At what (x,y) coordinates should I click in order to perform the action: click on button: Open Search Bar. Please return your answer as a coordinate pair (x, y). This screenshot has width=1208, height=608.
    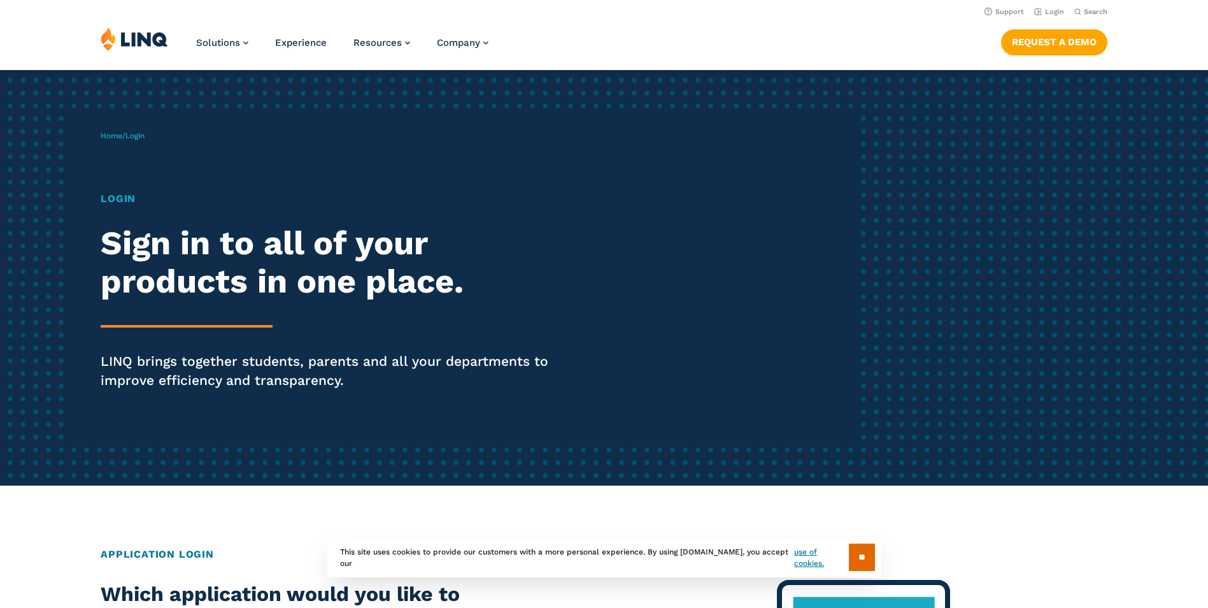
    Looking at the image, I should click on (1091, 11).